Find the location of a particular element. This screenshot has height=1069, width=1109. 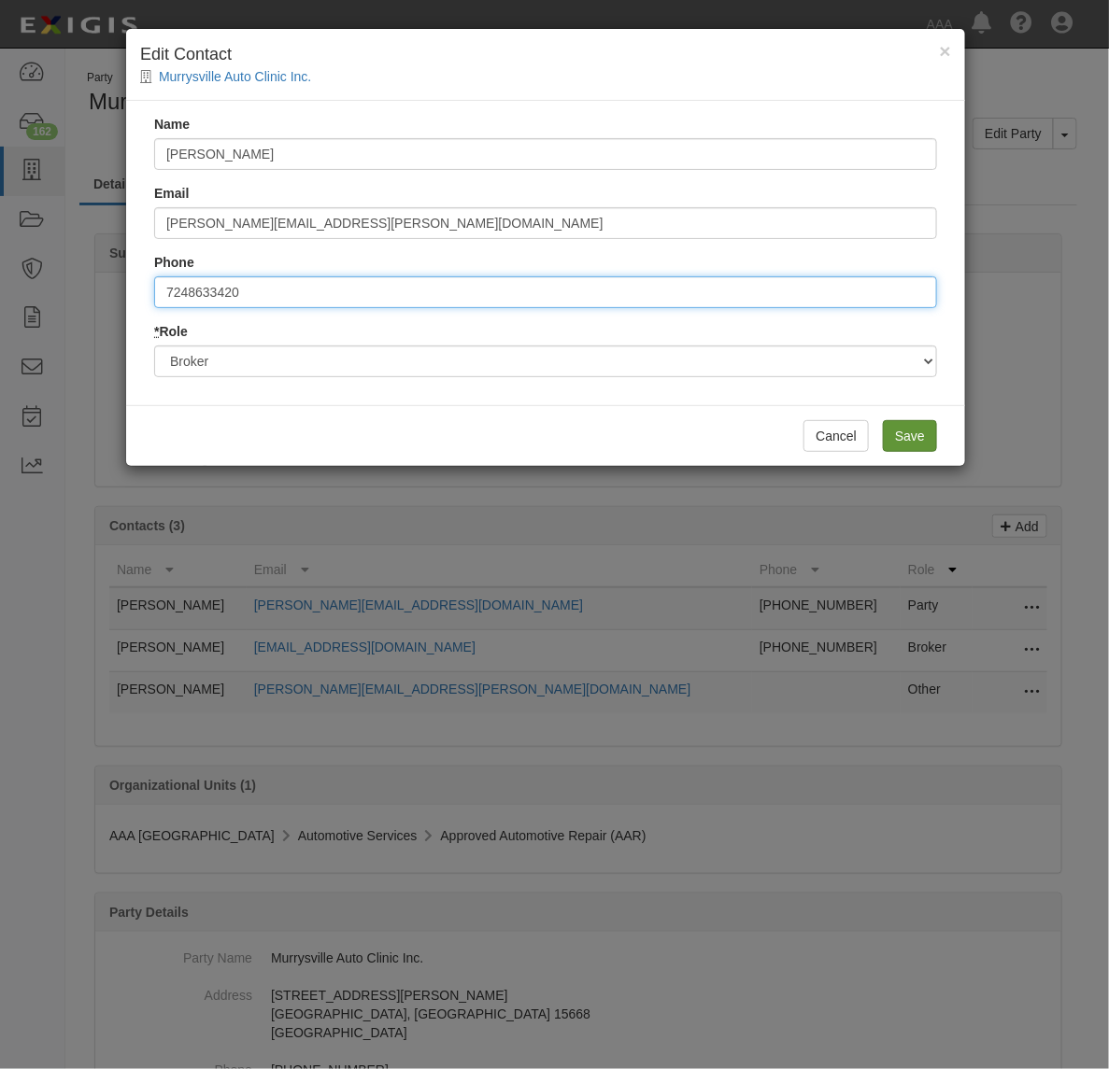

button: Cancel is located at coordinates (836, 436).